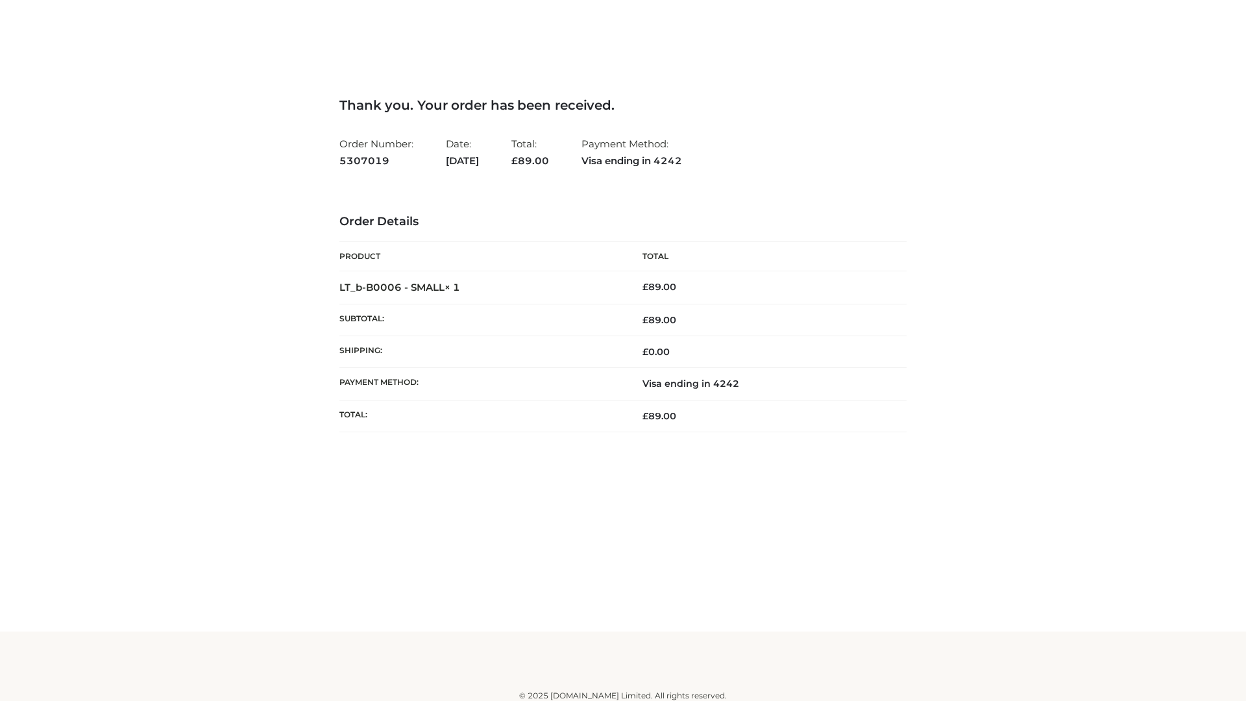  What do you see at coordinates (530, 152) in the screenshot?
I see `li: Total:` at bounding box center [530, 152].